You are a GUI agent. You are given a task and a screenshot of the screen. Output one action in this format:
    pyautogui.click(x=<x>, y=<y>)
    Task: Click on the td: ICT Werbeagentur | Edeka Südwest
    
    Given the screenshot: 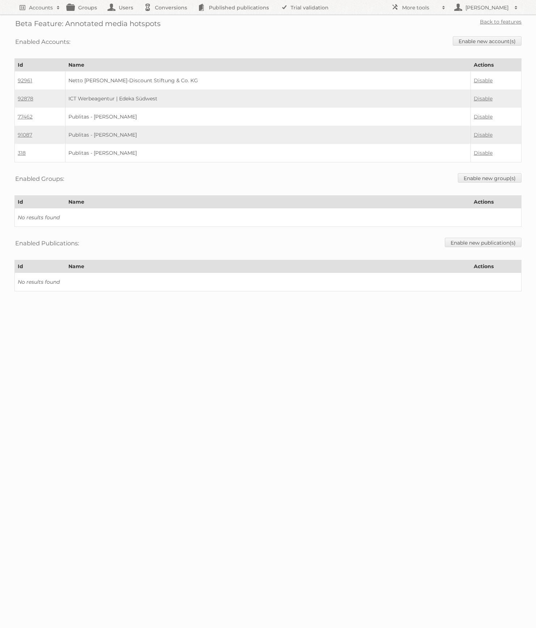 What is the action you would take?
    pyautogui.click(x=268, y=99)
    